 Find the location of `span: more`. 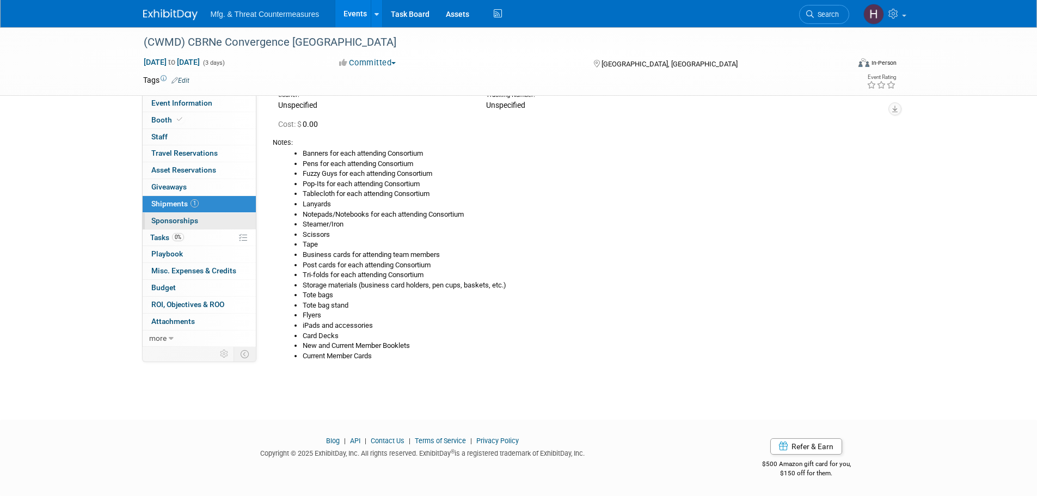

span: more is located at coordinates (158, 338).